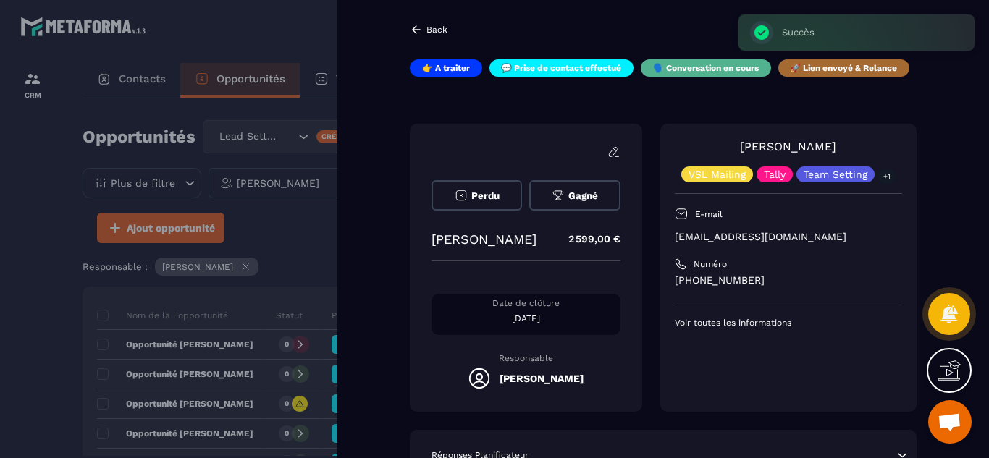  I want to click on p: Responsable, so click(525, 358).